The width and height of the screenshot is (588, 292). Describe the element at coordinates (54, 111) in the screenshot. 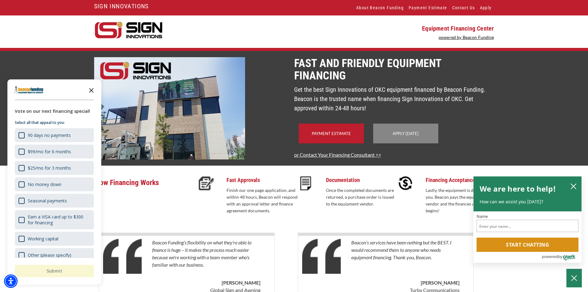

I see `div: Vote on our next financing special!` at that location.